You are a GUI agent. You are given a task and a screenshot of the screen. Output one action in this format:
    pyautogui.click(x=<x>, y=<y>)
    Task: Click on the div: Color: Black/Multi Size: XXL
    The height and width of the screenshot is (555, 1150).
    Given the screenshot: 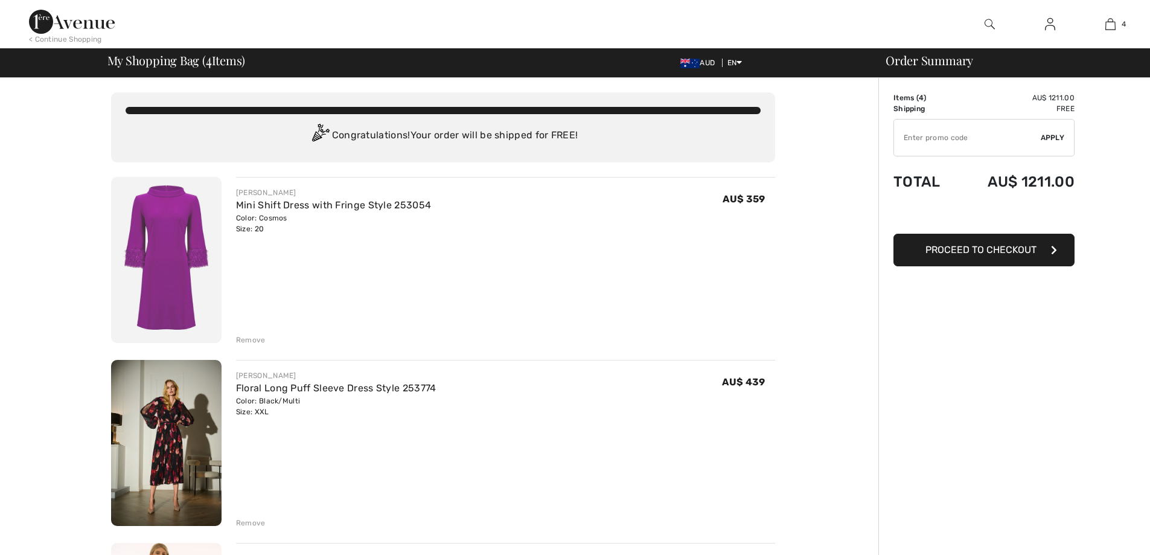 What is the action you would take?
    pyautogui.click(x=336, y=406)
    